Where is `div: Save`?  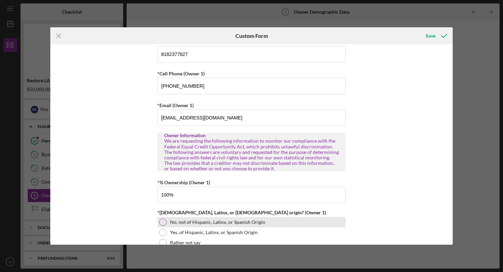
div: Save is located at coordinates (430, 36).